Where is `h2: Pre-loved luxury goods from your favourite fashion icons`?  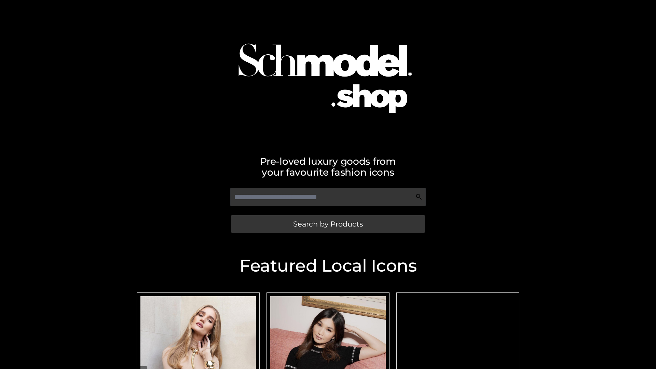
h2: Pre-loved luxury goods from your favourite fashion icons is located at coordinates (328, 167).